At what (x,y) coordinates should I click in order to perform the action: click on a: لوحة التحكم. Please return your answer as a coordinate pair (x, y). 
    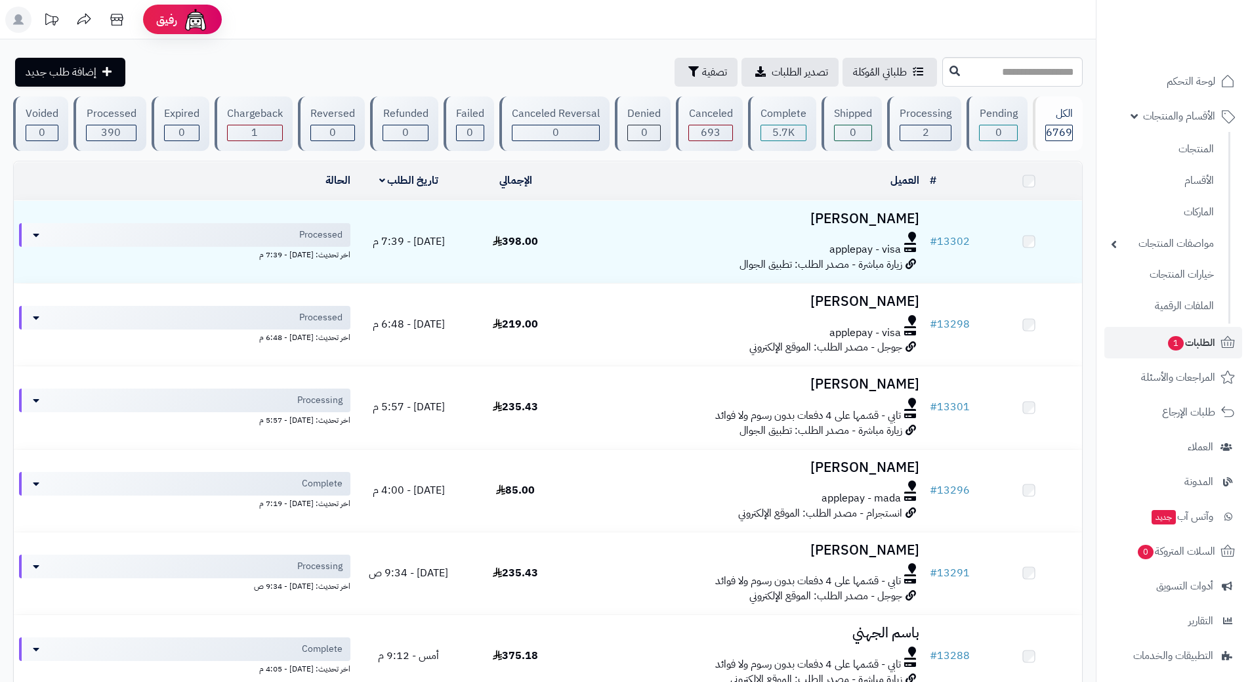
    Looking at the image, I should click on (1173, 81).